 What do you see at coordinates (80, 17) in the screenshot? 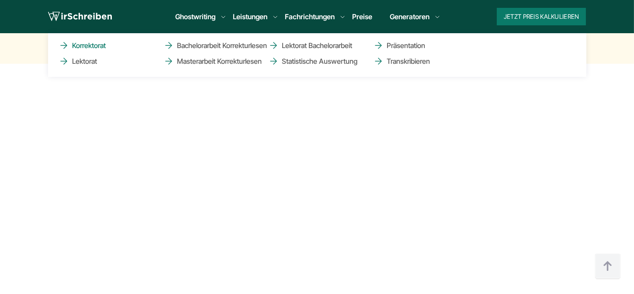
I see `img: logo wirschreiben` at bounding box center [80, 17].